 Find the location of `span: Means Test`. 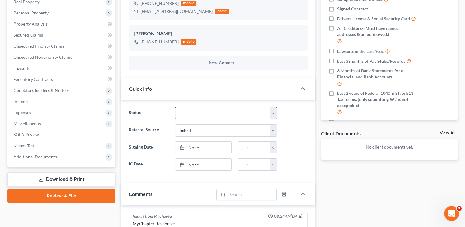

span: Means Test is located at coordinates (24, 145).